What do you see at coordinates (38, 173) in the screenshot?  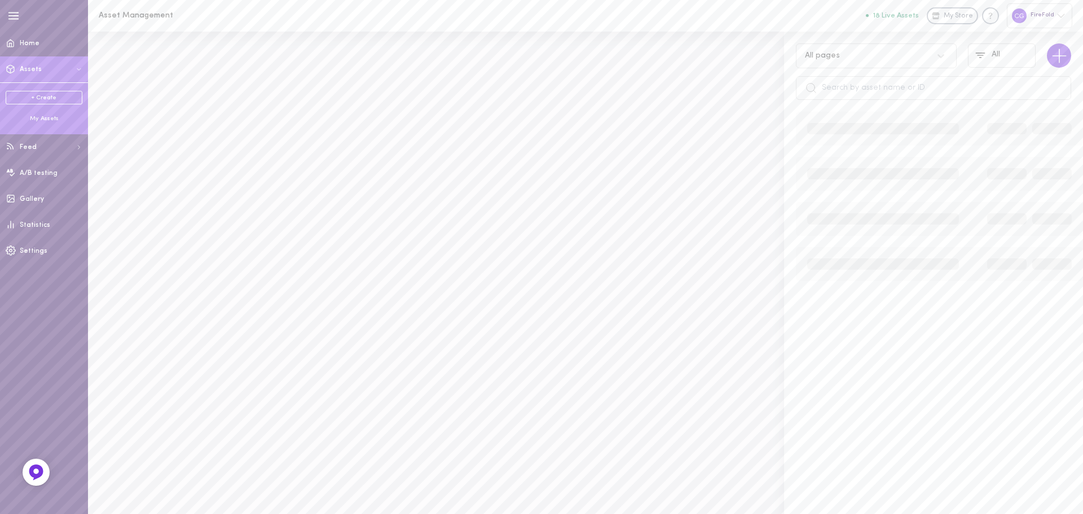 I see `span: A/B testing` at bounding box center [38, 173].